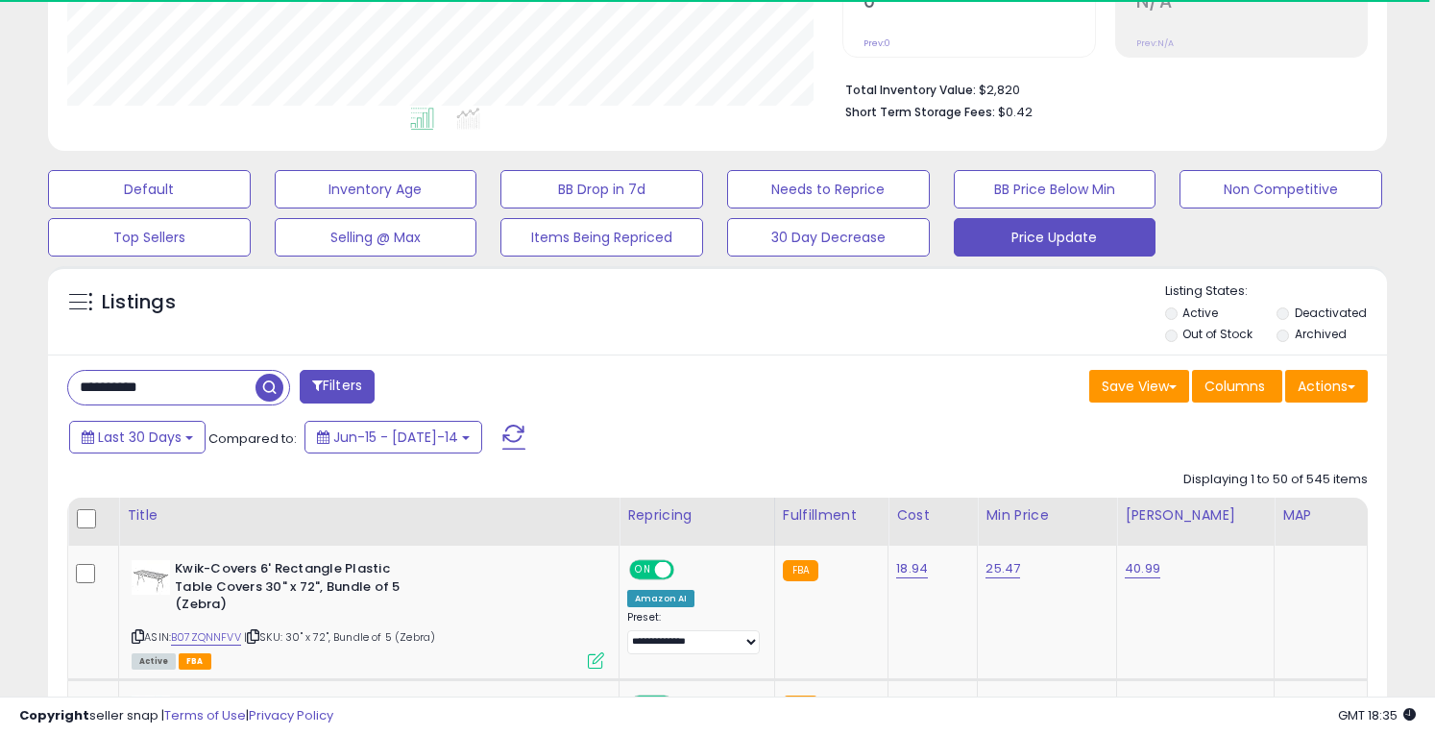  I want to click on button: Needs to Reprice, so click(828, 189).